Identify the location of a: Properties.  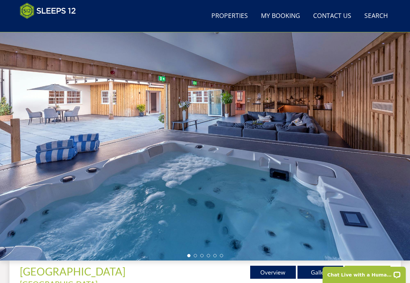
(230, 16).